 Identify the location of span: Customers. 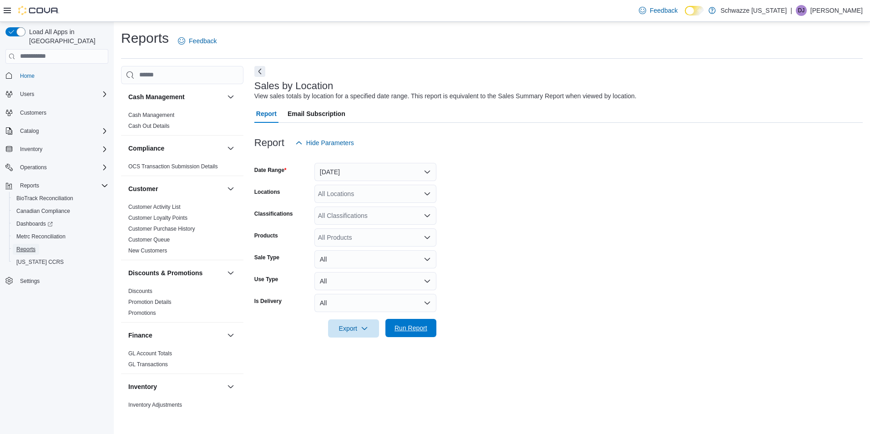
(62, 112).